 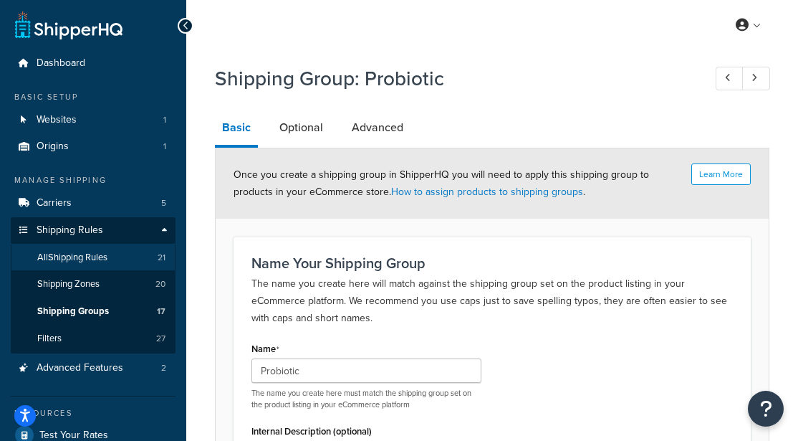 I want to click on a: Dashboard, so click(x=93, y=63).